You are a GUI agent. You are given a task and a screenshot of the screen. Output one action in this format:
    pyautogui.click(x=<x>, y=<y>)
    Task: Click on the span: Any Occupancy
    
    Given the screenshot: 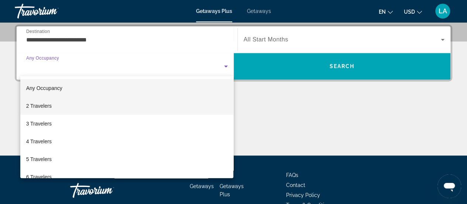 What is the action you would take?
    pyautogui.click(x=44, y=88)
    